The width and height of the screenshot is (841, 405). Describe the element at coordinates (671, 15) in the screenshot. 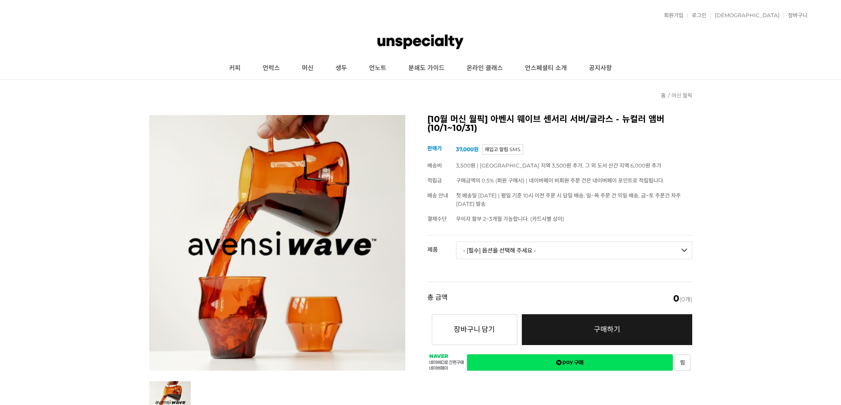

I see `a: 회원가입` at that location.